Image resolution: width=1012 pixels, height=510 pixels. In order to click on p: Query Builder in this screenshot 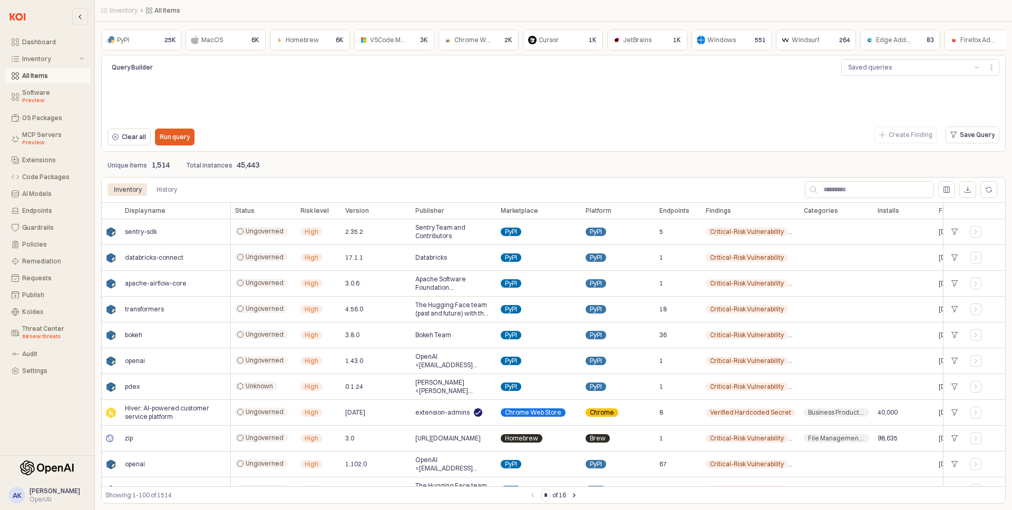, I will do `click(180, 67)`.